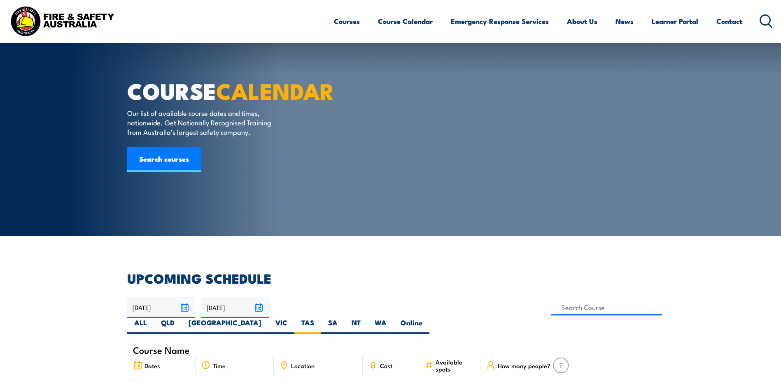 The height and width of the screenshot is (381, 781). I want to click on span: Course Name, so click(161, 349).